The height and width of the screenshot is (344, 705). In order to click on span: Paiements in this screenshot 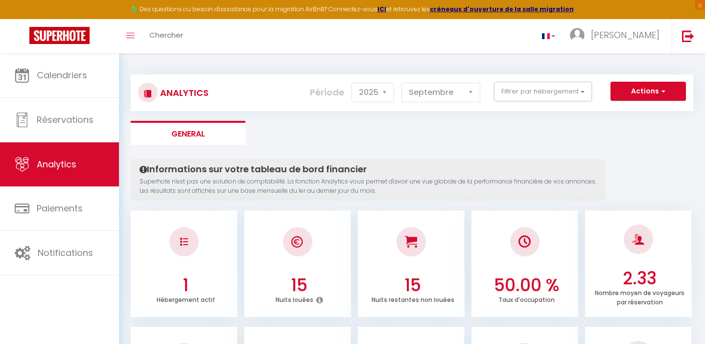, I will do `click(60, 208)`.